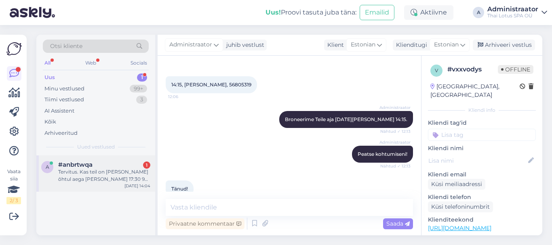  What do you see at coordinates (183, 97) in the screenshot?
I see `span: 12:06` at bounding box center [183, 97].